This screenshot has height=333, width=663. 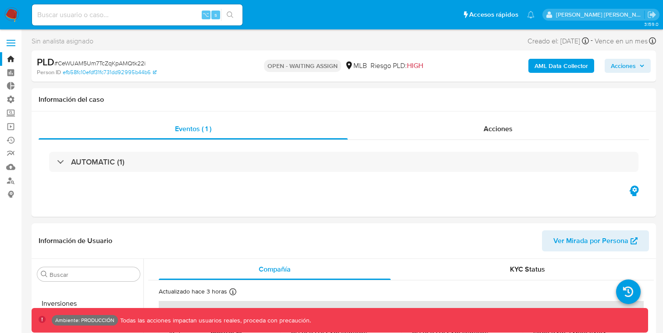 I want to click on h3: AUTOMATIC (1), so click(x=98, y=162).